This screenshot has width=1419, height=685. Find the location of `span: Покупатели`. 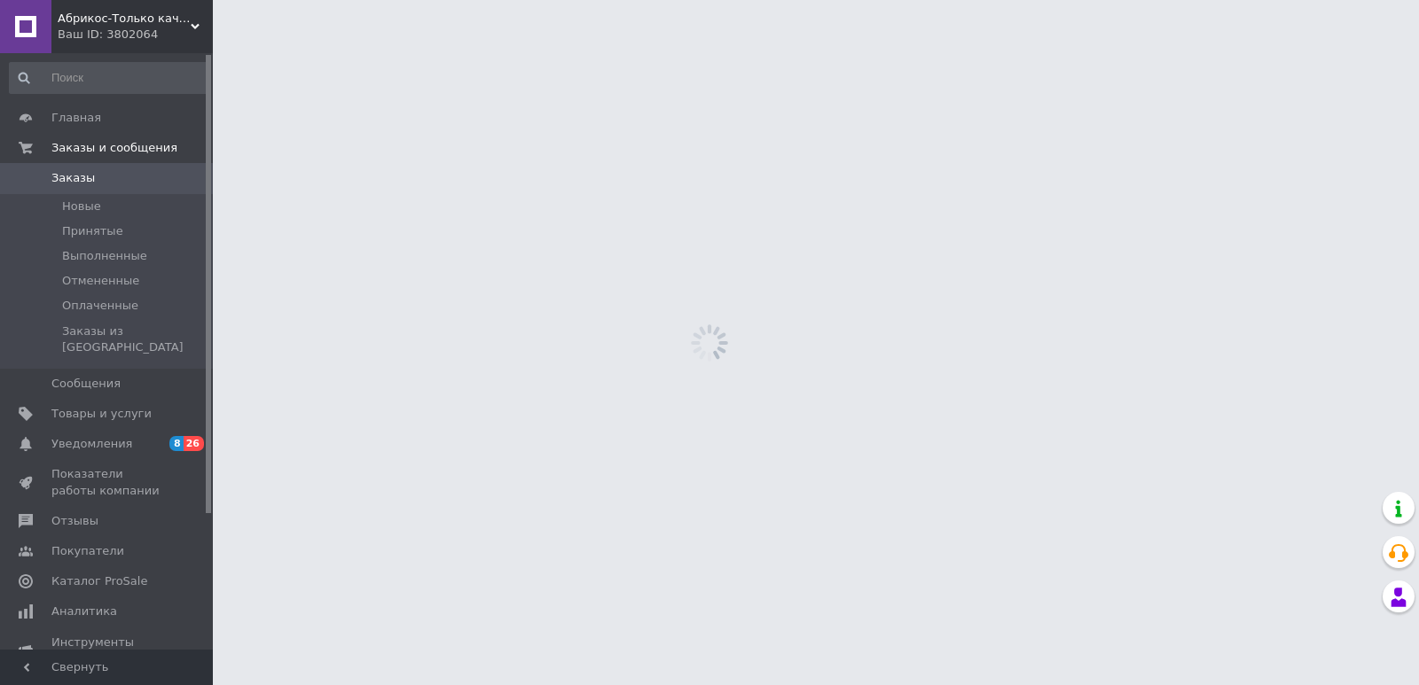

span: Покупатели is located at coordinates (88, 551).